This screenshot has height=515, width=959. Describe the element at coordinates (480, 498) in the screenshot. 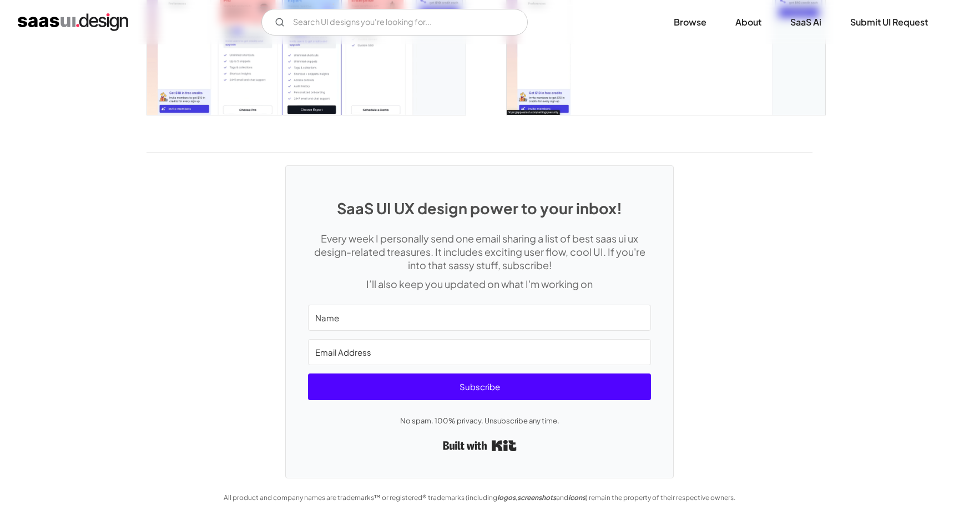

I see `div: All product and company names are trademarks™ or registered® trademarks (including , and ) remain...` at that location.